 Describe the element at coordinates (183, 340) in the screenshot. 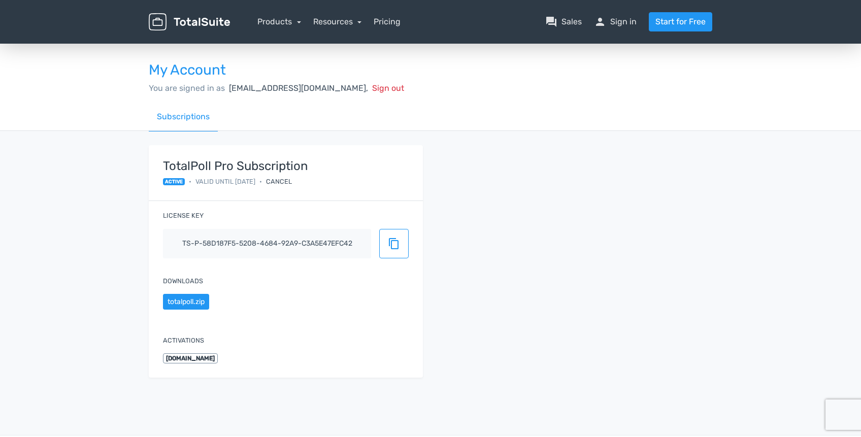

I see `label: Activations` at that location.